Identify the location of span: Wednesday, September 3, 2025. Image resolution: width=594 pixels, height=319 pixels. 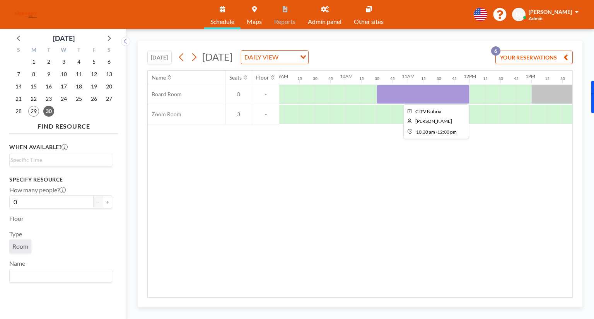
(64, 62).